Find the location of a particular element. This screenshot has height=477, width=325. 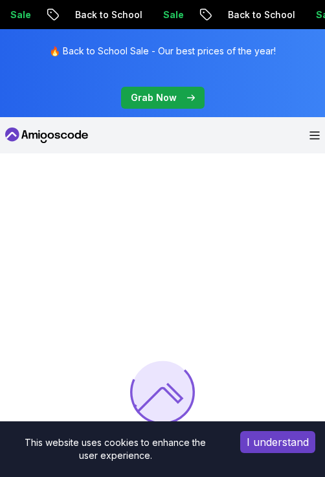

p: Grab Now is located at coordinates (154, 98).